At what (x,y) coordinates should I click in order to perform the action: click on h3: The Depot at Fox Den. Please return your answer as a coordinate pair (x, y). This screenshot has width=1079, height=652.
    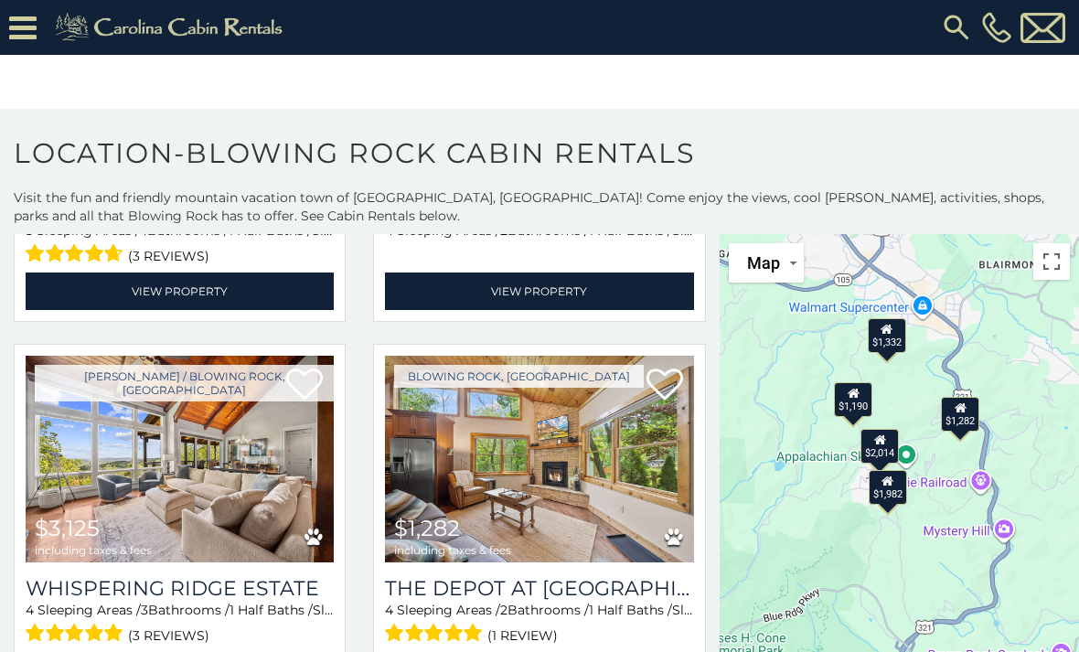
    Looking at the image, I should click on (538, 588).